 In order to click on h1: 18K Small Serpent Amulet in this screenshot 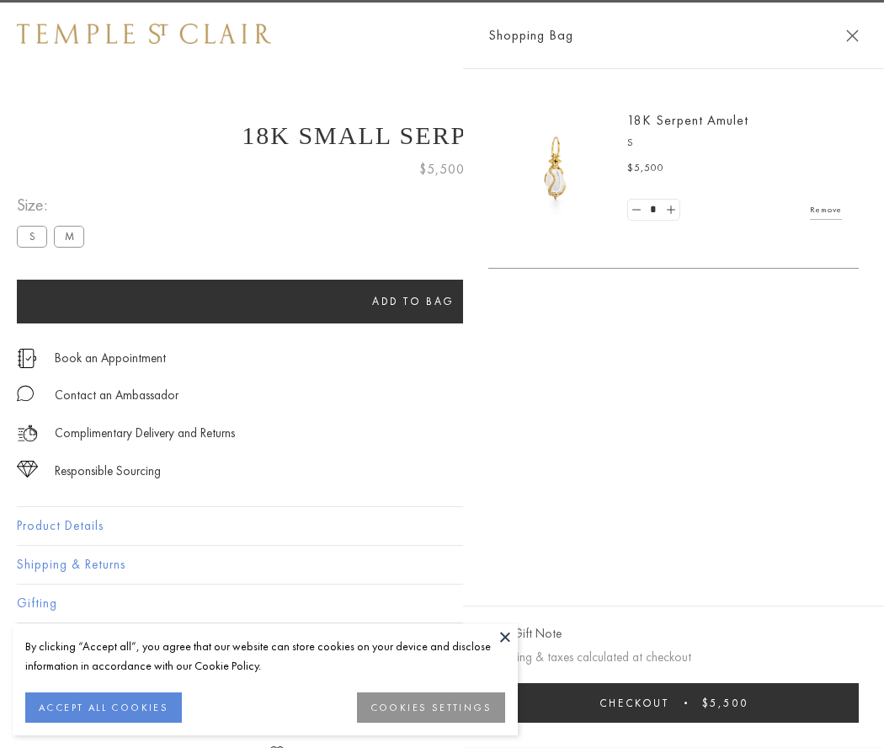, I will do `click(442, 136)`.